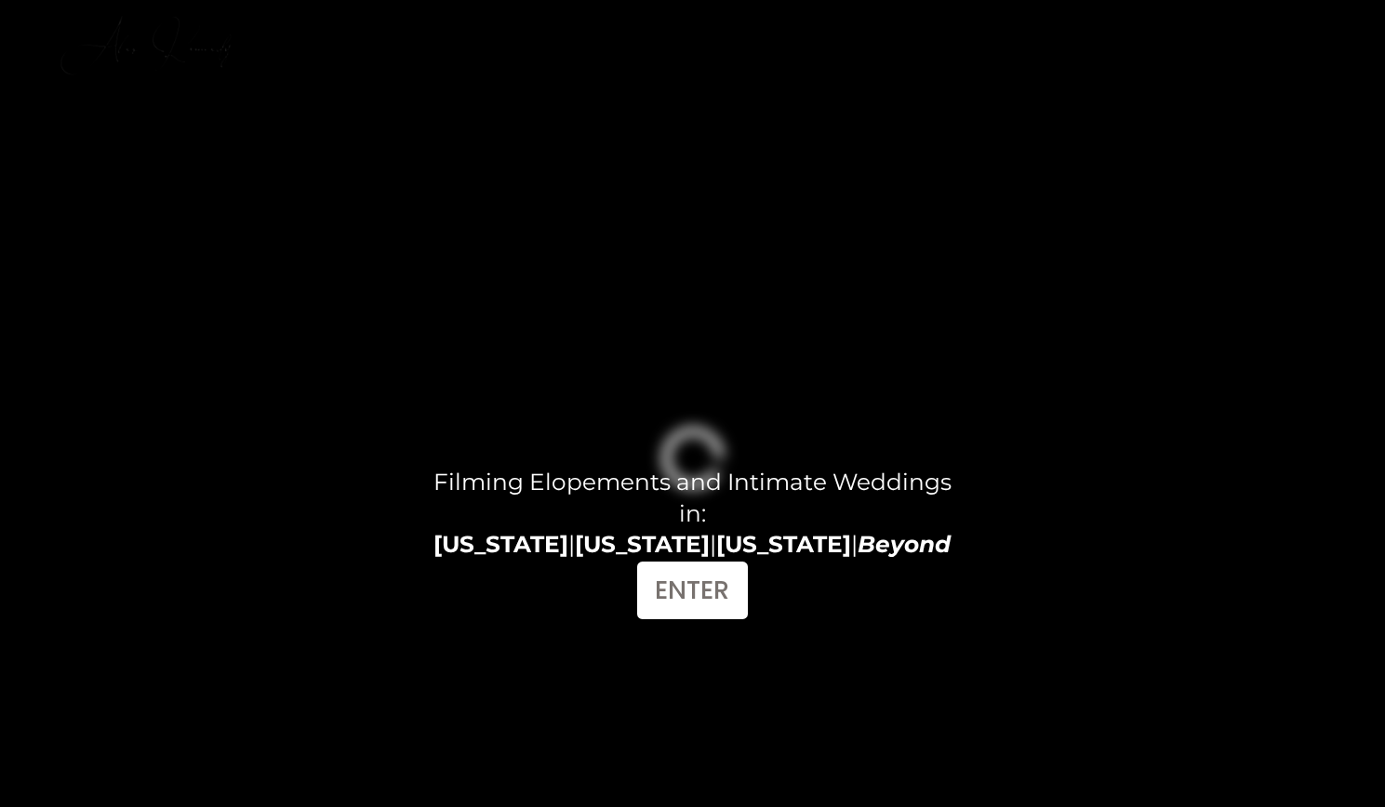 This screenshot has height=807, width=1385. I want to click on a: EXPERIENCE, so click(1011, 26).